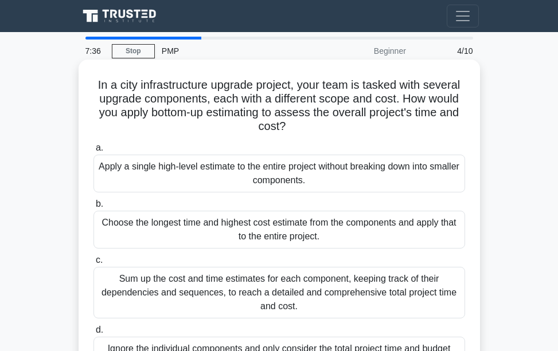 This screenshot has height=351, width=558. What do you see at coordinates (99, 203) in the screenshot?
I see `span: b.` at bounding box center [99, 203].